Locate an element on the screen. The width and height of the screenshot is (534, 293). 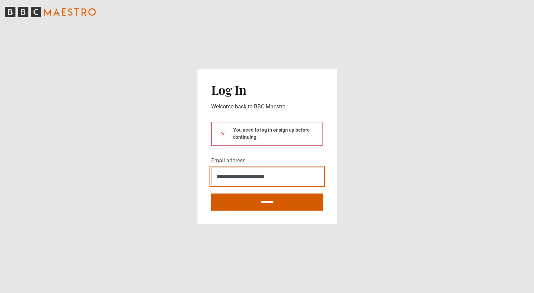
a: BBC Maestro is located at coordinates (50, 12).